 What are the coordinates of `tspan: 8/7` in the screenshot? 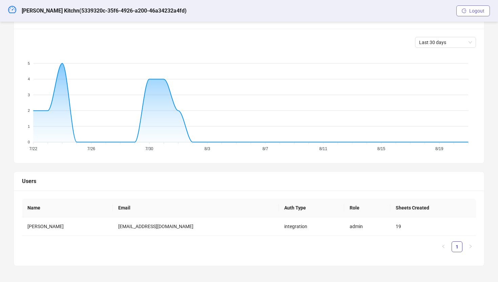 It's located at (265, 149).